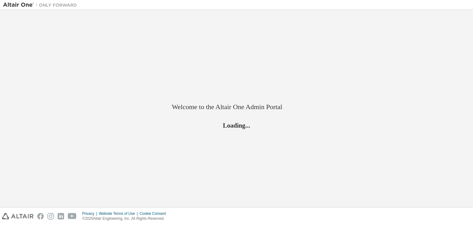 This screenshot has height=225, width=473. What do you see at coordinates (237, 125) in the screenshot?
I see `h2: Loading...` at bounding box center [237, 125].